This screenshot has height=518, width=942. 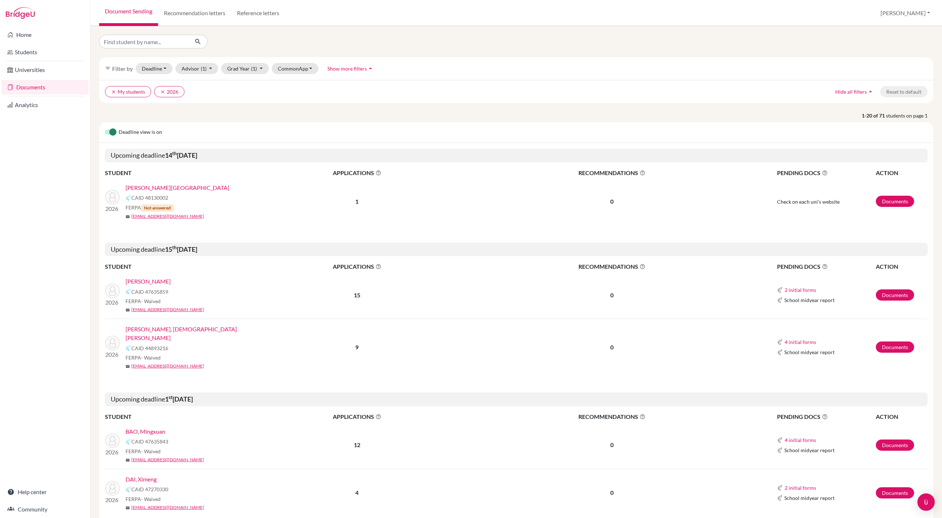 What do you see at coordinates (909, 115) in the screenshot?
I see `span: students on page 1` at bounding box center [909, 115].